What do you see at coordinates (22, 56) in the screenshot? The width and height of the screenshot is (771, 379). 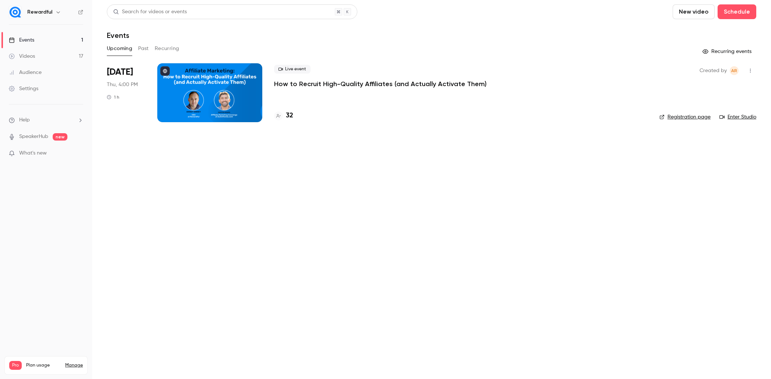 I see `div: Videos` at bounding box center [22, 56].